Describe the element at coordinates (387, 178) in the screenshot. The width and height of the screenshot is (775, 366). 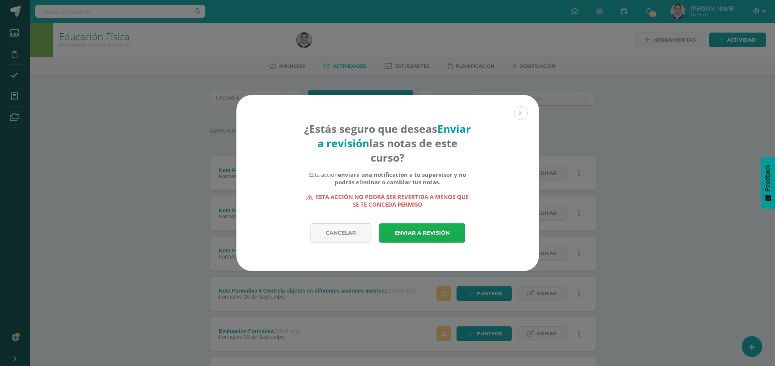
I see `div: Esta acción` at that location.